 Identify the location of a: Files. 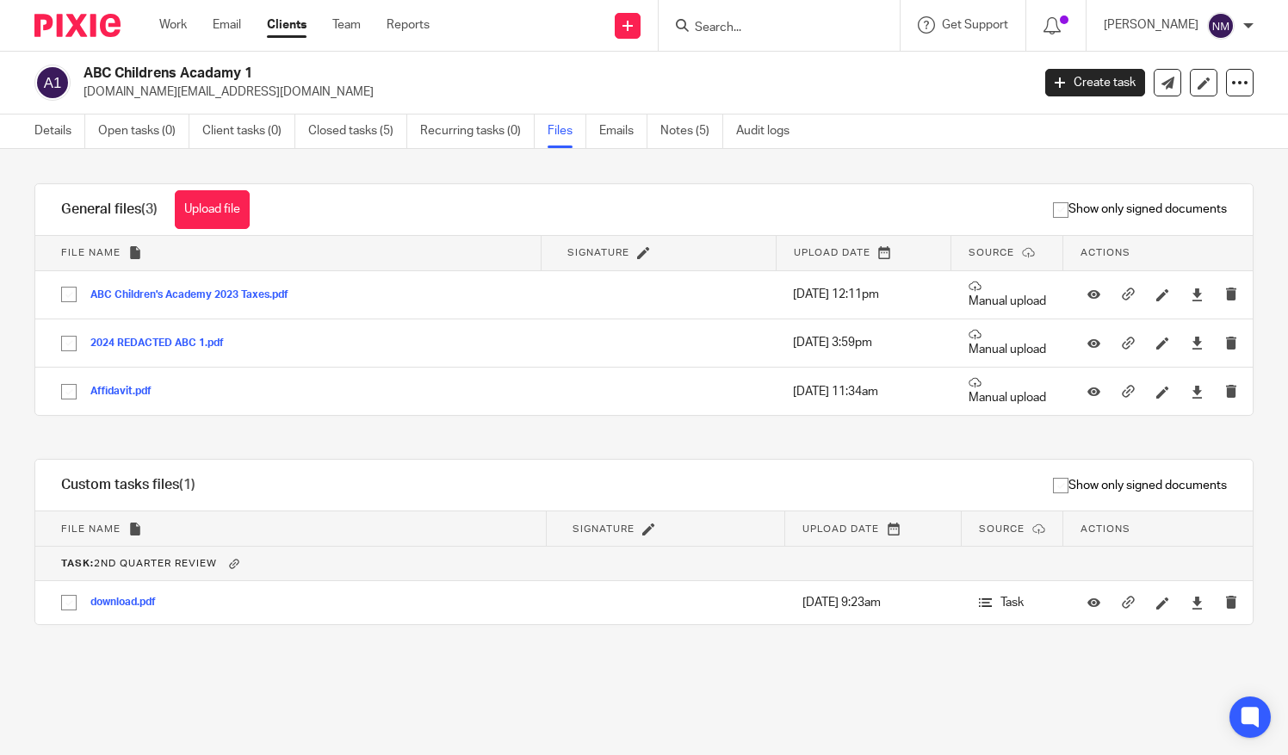
(566, 131).